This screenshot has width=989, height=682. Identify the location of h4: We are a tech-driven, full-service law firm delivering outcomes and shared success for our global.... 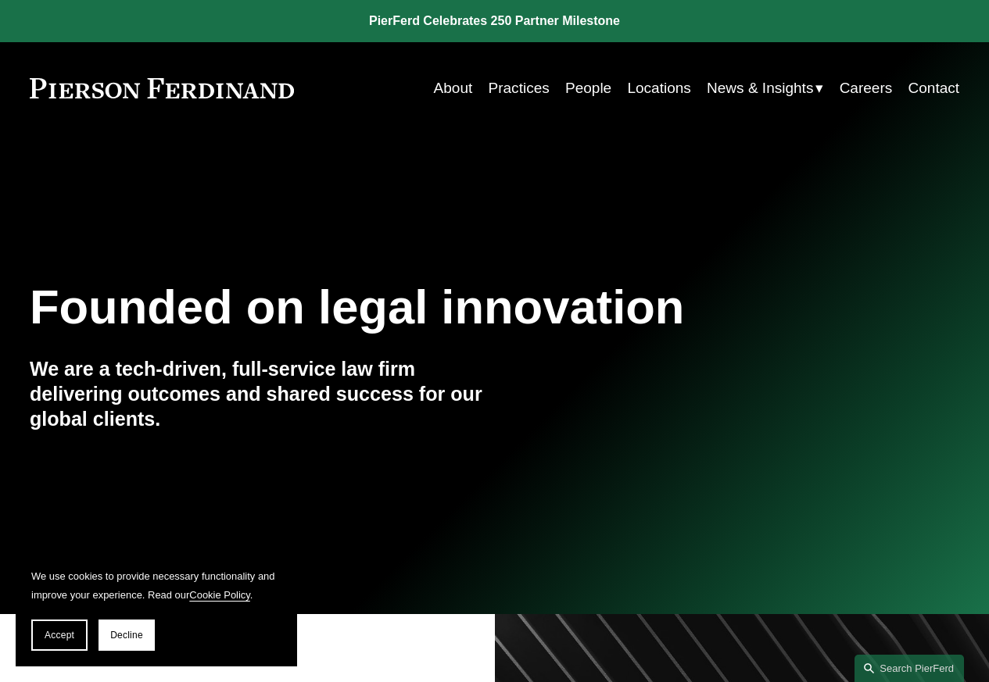
(262, 395).